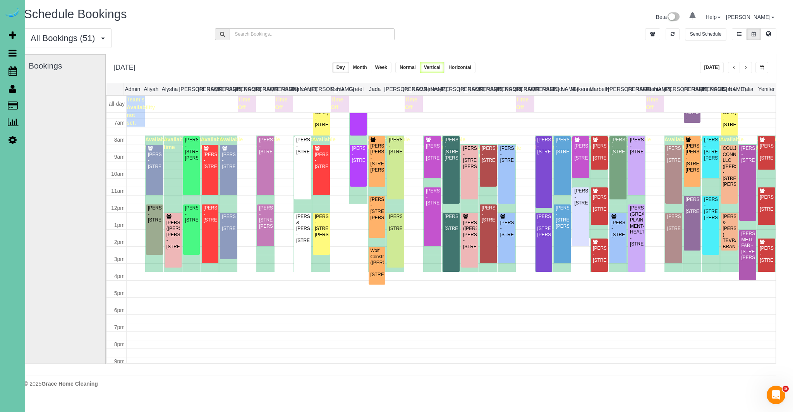 Image resolution: width=793 pixels, height=412 pixels. Describe the element at coordinates (705, 34) in the screenshot. I see `button: Send Schedule` at that location.